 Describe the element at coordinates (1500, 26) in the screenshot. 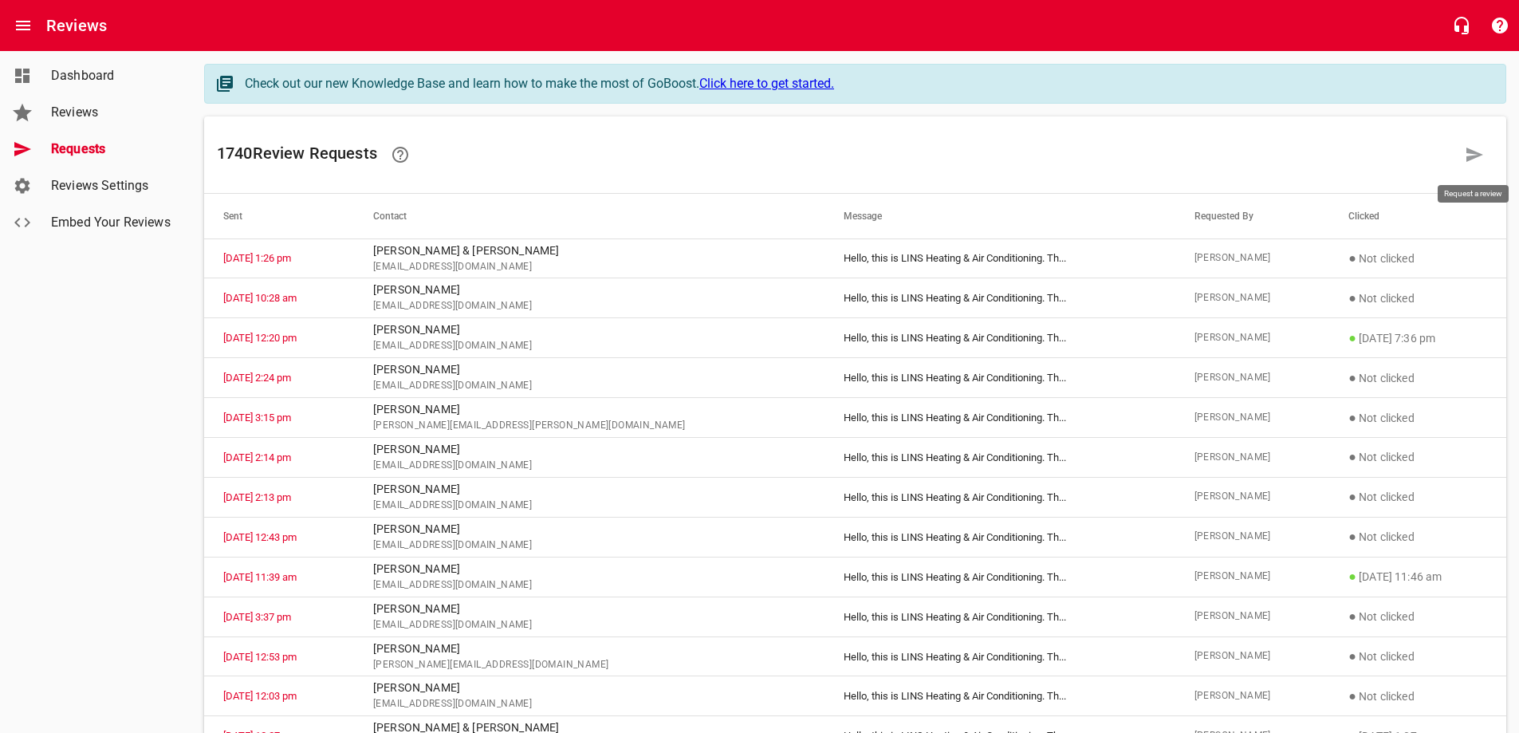

I see `button: Support Portal` at that location.